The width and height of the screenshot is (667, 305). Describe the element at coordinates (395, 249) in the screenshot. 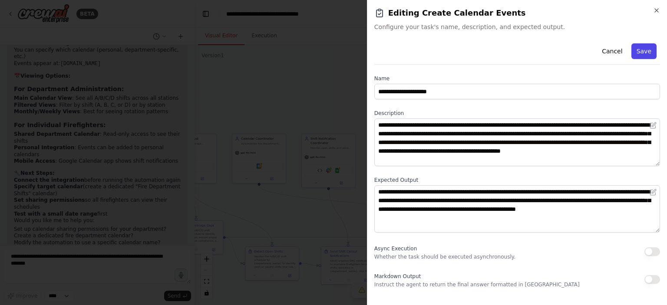

I see `span: Async Execution` at that location.